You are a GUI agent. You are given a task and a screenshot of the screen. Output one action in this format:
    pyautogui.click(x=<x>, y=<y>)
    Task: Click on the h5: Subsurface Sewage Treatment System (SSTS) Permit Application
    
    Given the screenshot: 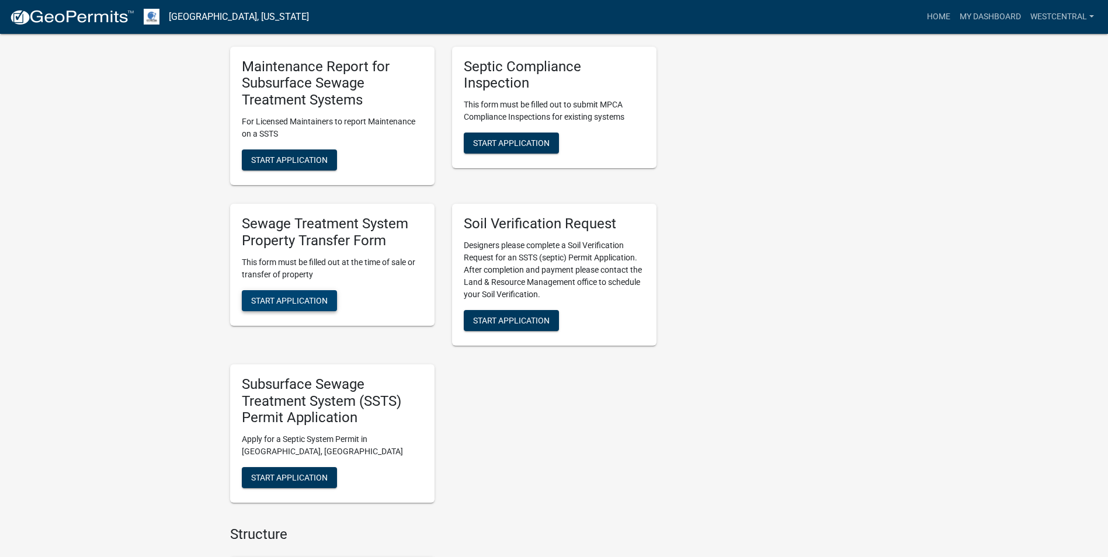 What is the action you would take?
    pyautogui.click(x=332, y=401)
    